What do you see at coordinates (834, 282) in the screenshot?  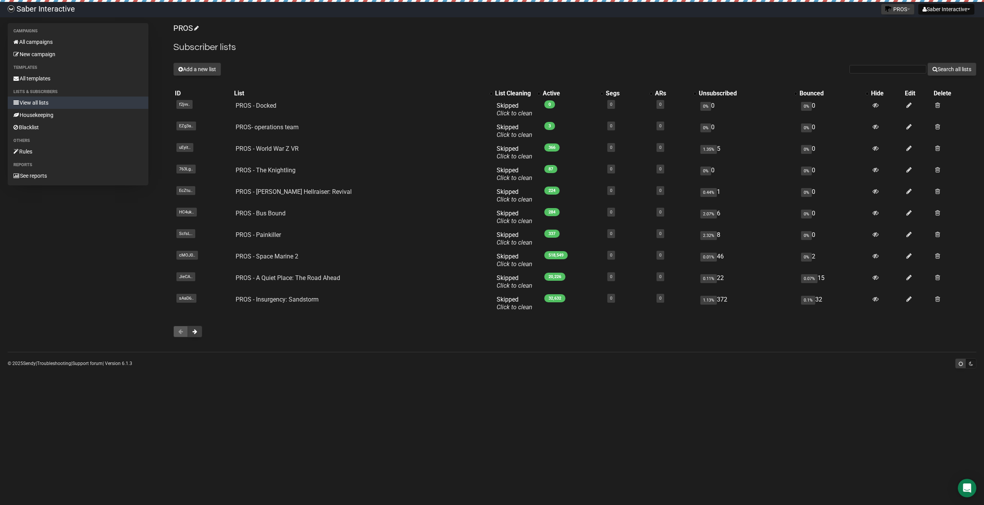 I see `td: 15` at bounding box center [834, 282].